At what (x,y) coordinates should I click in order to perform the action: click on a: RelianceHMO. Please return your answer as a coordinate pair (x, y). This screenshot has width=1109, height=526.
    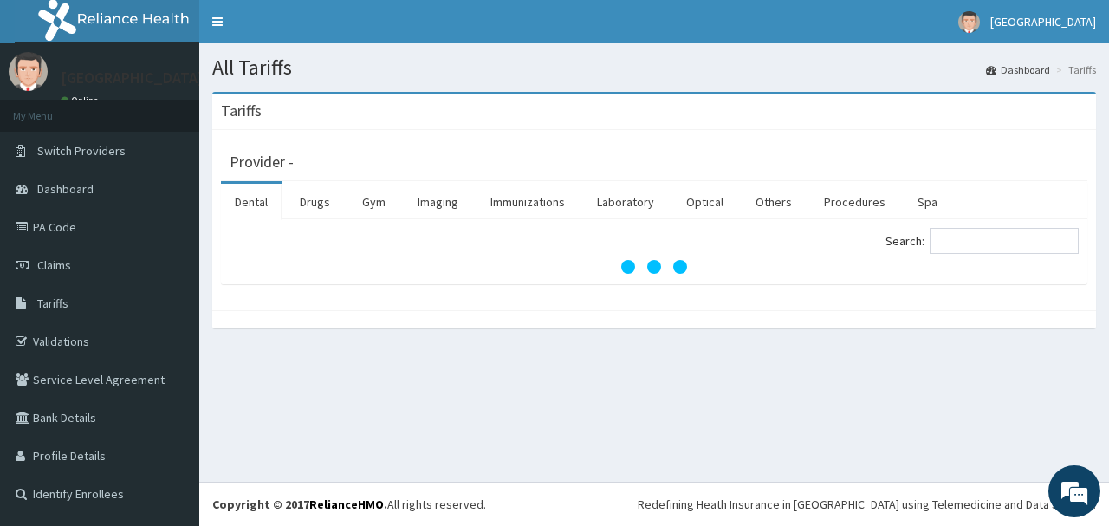
    Looking at the image, I should click on (347, 504).